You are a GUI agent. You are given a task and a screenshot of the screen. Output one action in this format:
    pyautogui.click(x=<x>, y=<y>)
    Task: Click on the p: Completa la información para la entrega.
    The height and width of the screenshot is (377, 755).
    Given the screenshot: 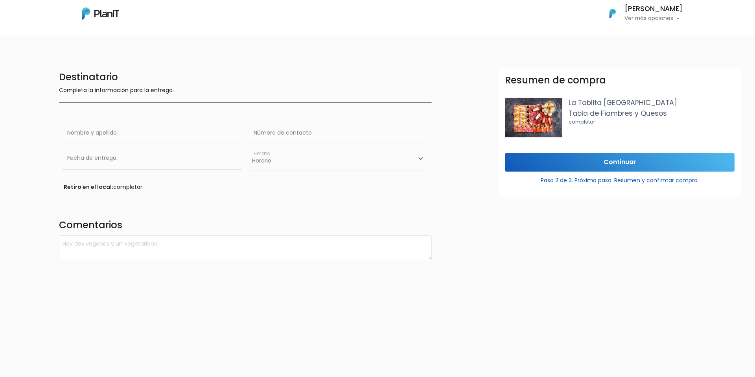 What is the action you would take?
    pyautogui.click(x=246, y=91)
    